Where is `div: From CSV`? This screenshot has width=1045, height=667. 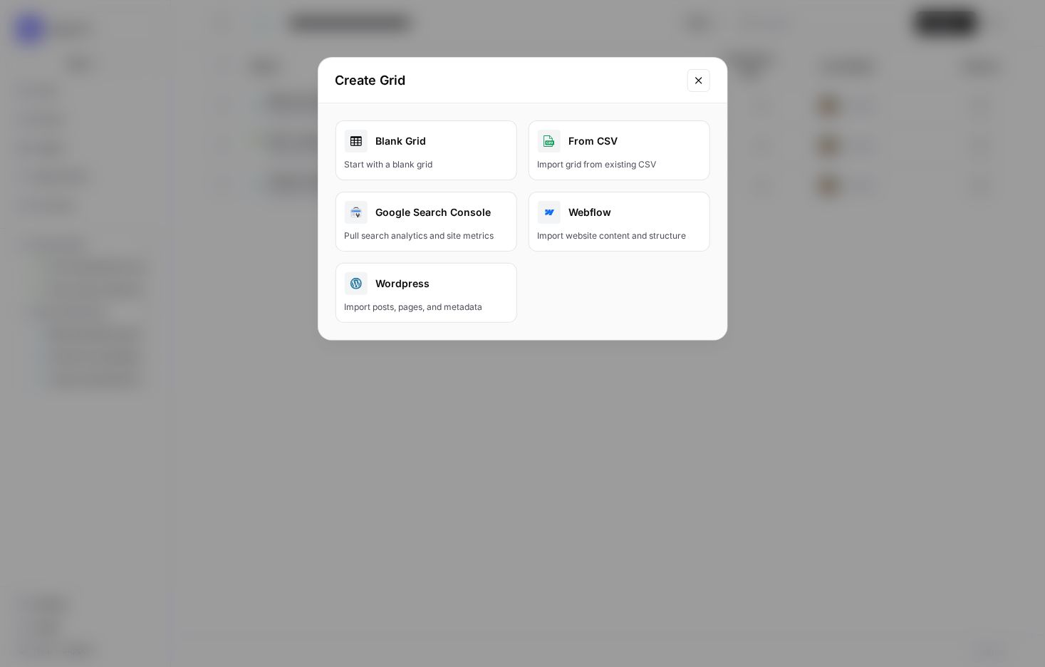 div: From CSV is located at coordinates (619, 141).